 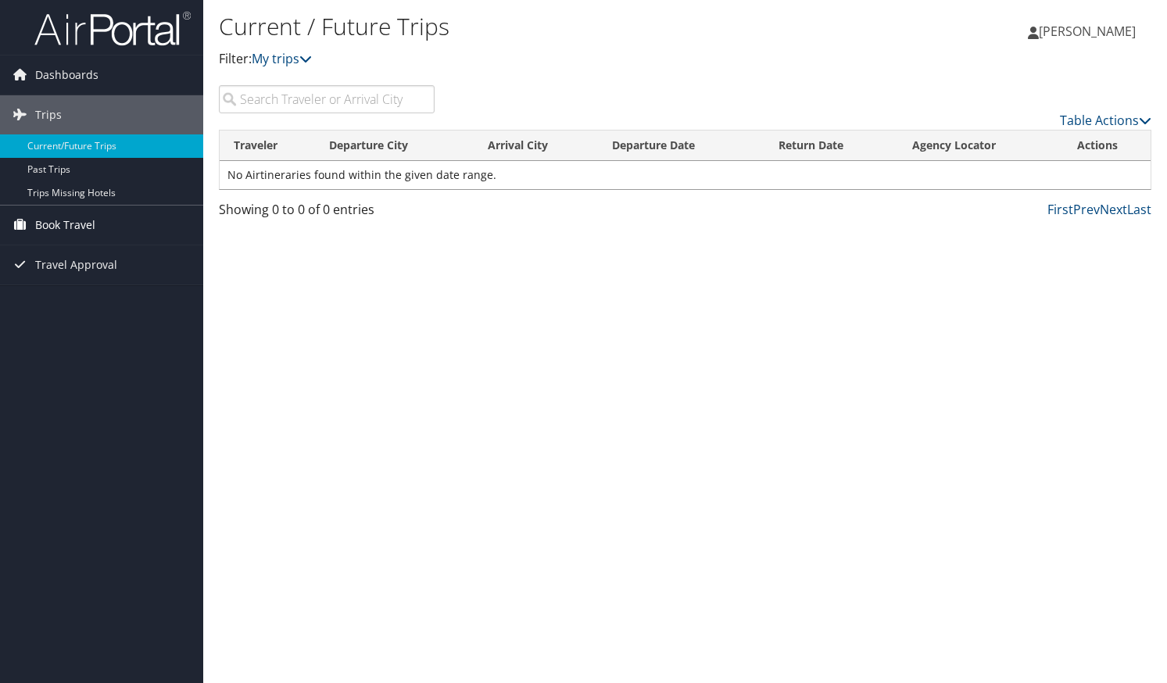 I want to click on a: Next, so click(x=1113, y=209).